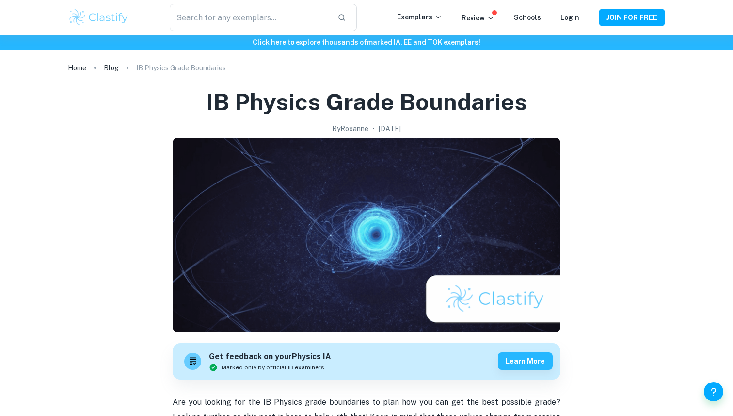 The image size is (733, 416). I want to click on button: Help and Feedback, so click(714, 391).